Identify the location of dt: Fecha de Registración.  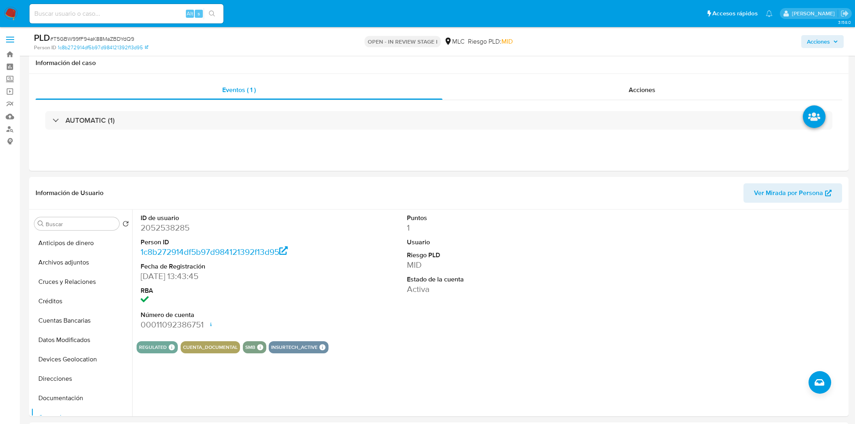
(225, 267).